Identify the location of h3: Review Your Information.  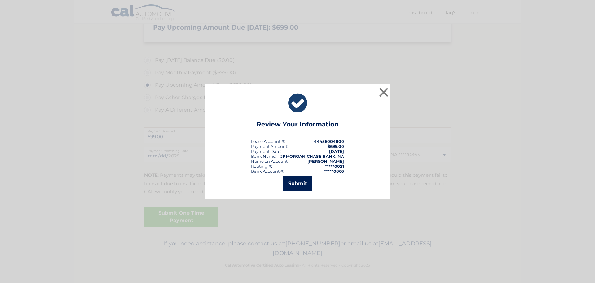
(298, 126).